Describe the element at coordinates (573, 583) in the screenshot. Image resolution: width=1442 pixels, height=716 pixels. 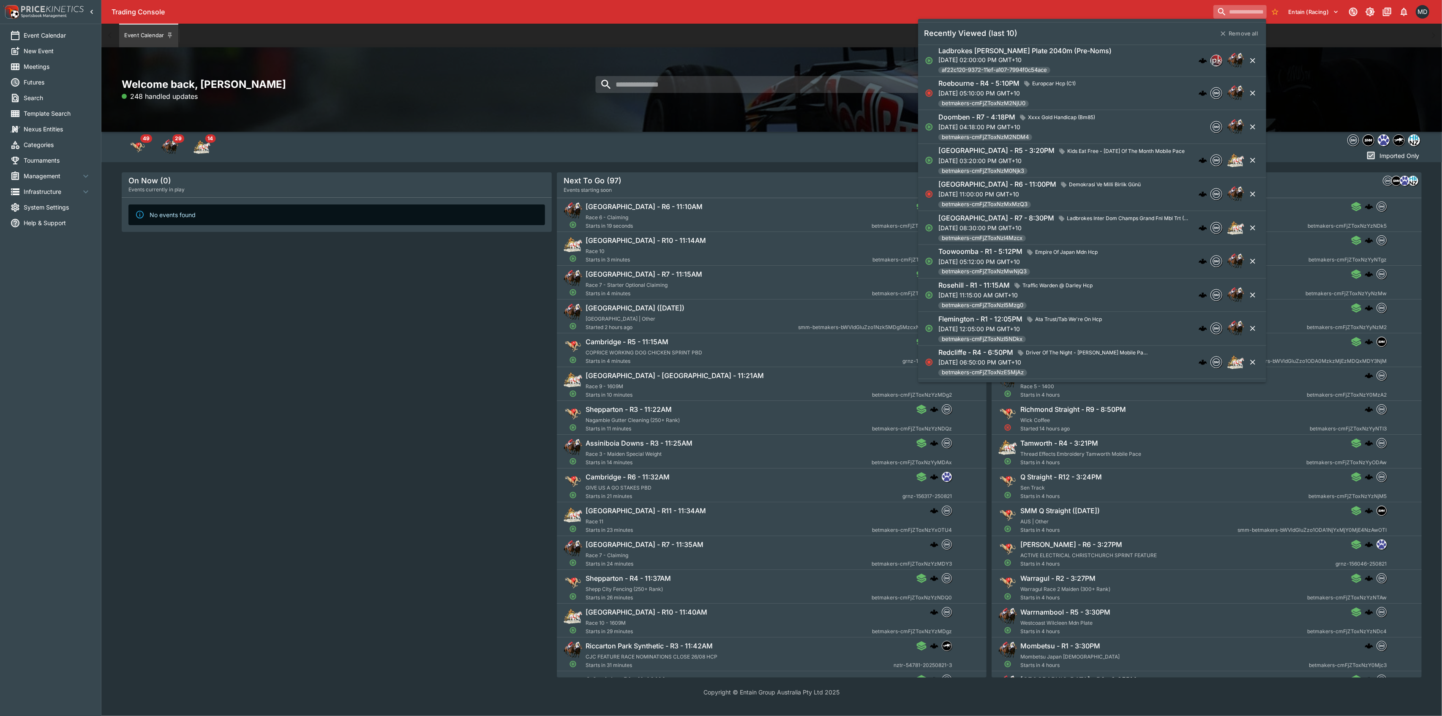
I see `img: greyhound_racing.png` at that location.